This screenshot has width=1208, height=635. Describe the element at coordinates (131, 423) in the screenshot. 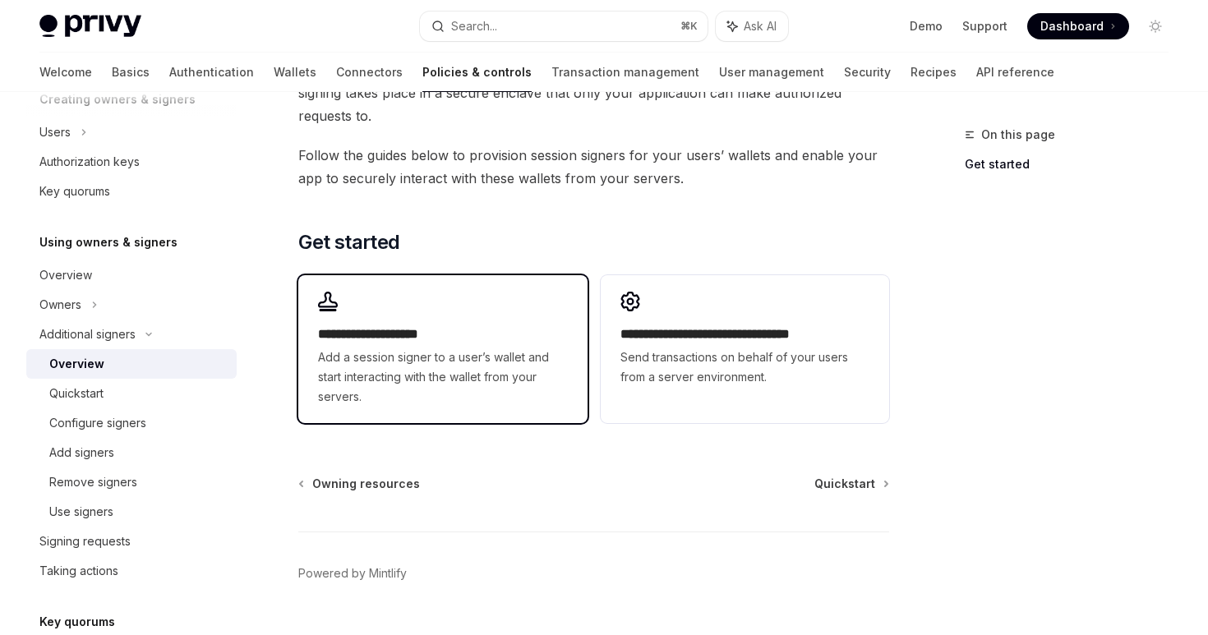

I see `a: Configure signers` at that location.